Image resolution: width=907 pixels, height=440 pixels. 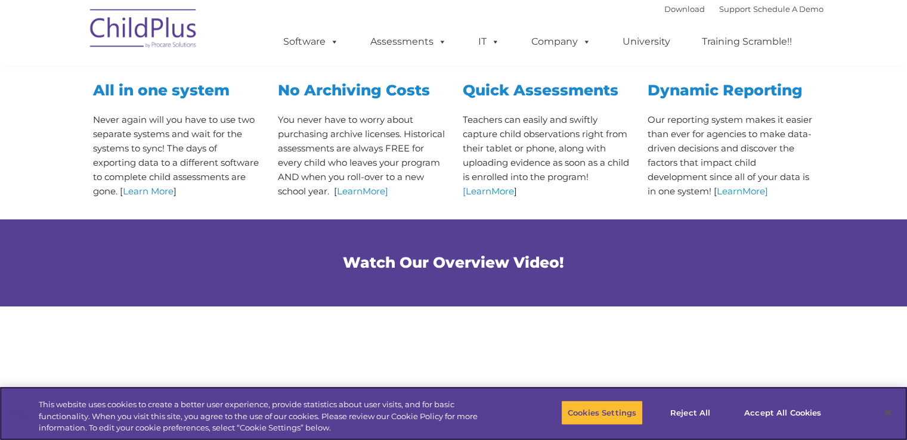 I want to click on span: Quick Assessments, so click(x=540, y=90).